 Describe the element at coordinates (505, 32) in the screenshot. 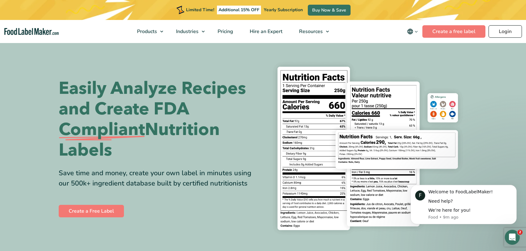

I see `a: Login` at that location.